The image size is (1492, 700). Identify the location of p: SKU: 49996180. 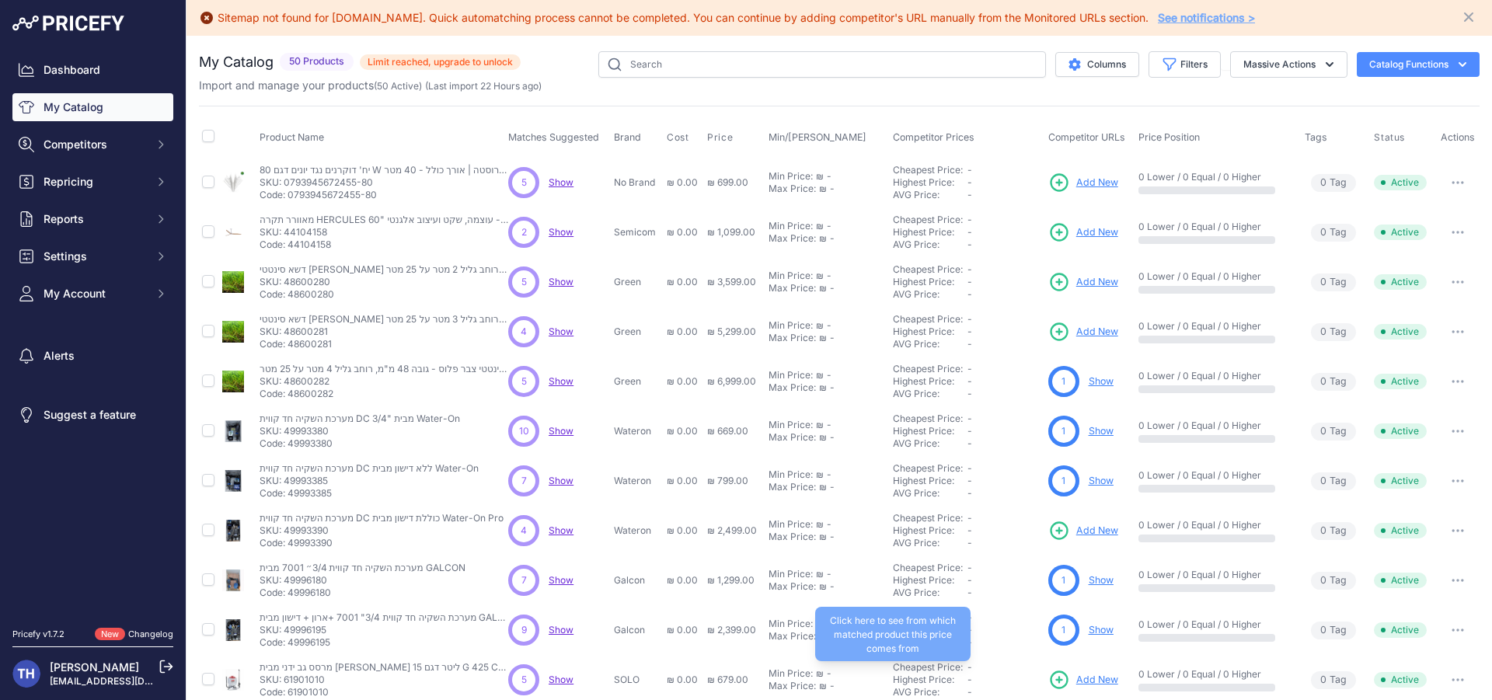
(362, 580).